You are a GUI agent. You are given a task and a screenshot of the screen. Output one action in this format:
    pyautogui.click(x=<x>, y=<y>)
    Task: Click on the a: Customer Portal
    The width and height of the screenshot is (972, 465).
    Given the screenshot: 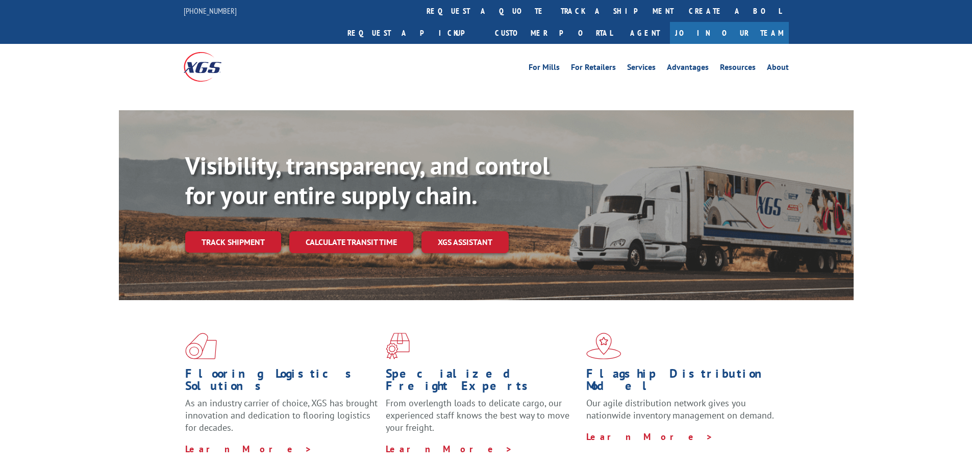 What is the action you would take?
    pyautogui.click(x=553, y=33)
    